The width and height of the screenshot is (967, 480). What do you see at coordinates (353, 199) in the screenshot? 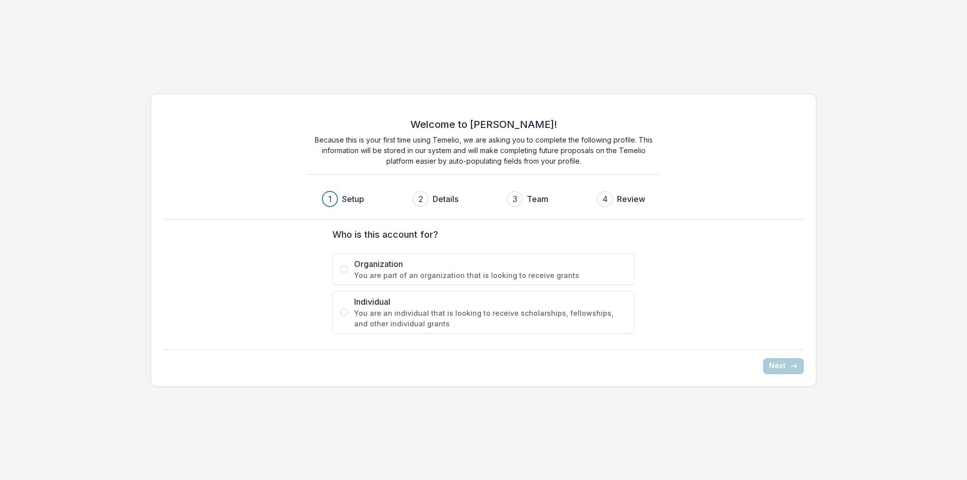
I see `h3: Setup` at bounding box center [353, 199].